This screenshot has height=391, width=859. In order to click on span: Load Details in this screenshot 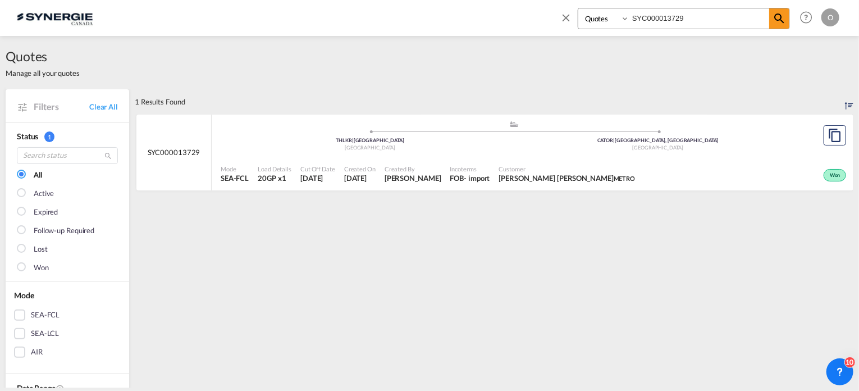, I will do `click(275, 168)`.